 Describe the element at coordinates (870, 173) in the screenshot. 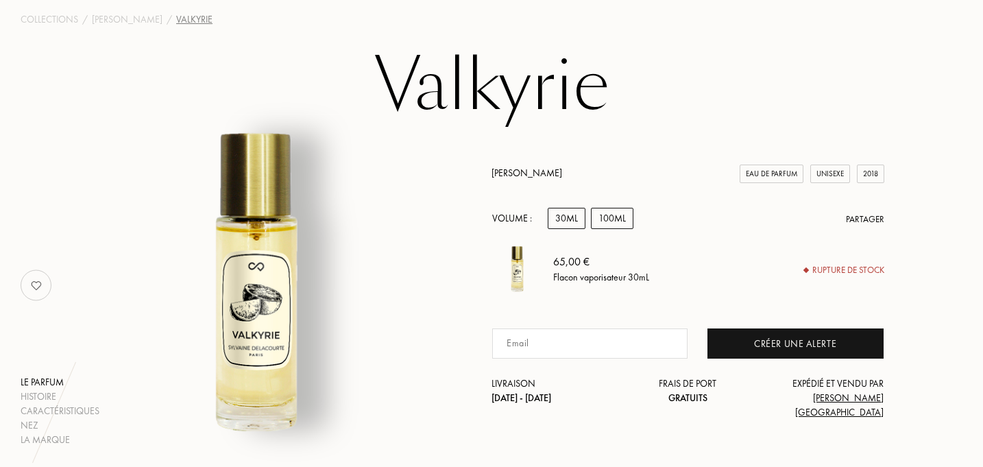

I see `div: 2018` at that location.